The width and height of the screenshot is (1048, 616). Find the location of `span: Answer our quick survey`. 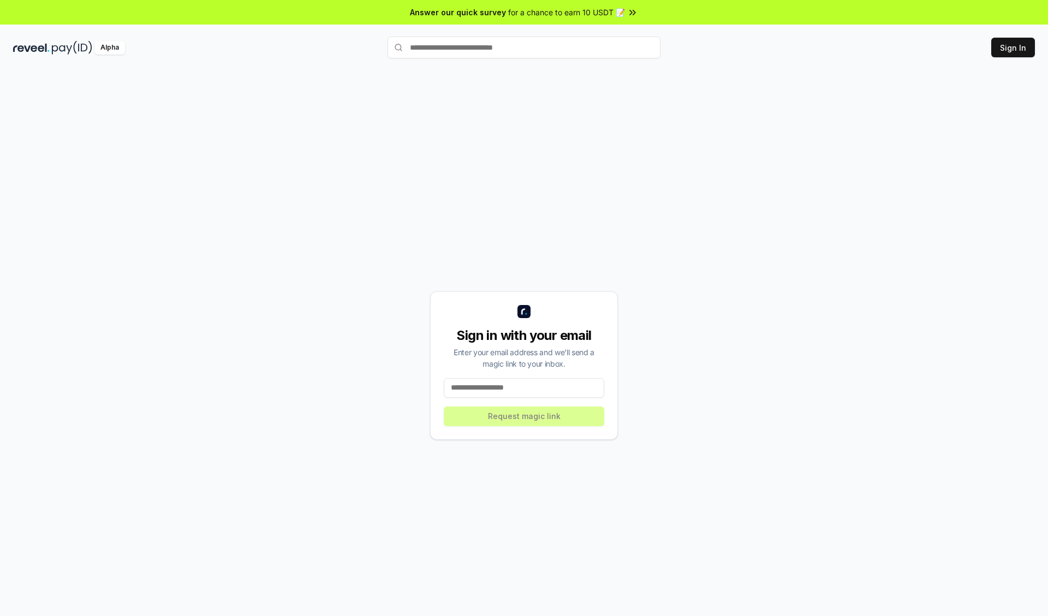

span: Answer our quick survey is located at coordinates (458, 12).